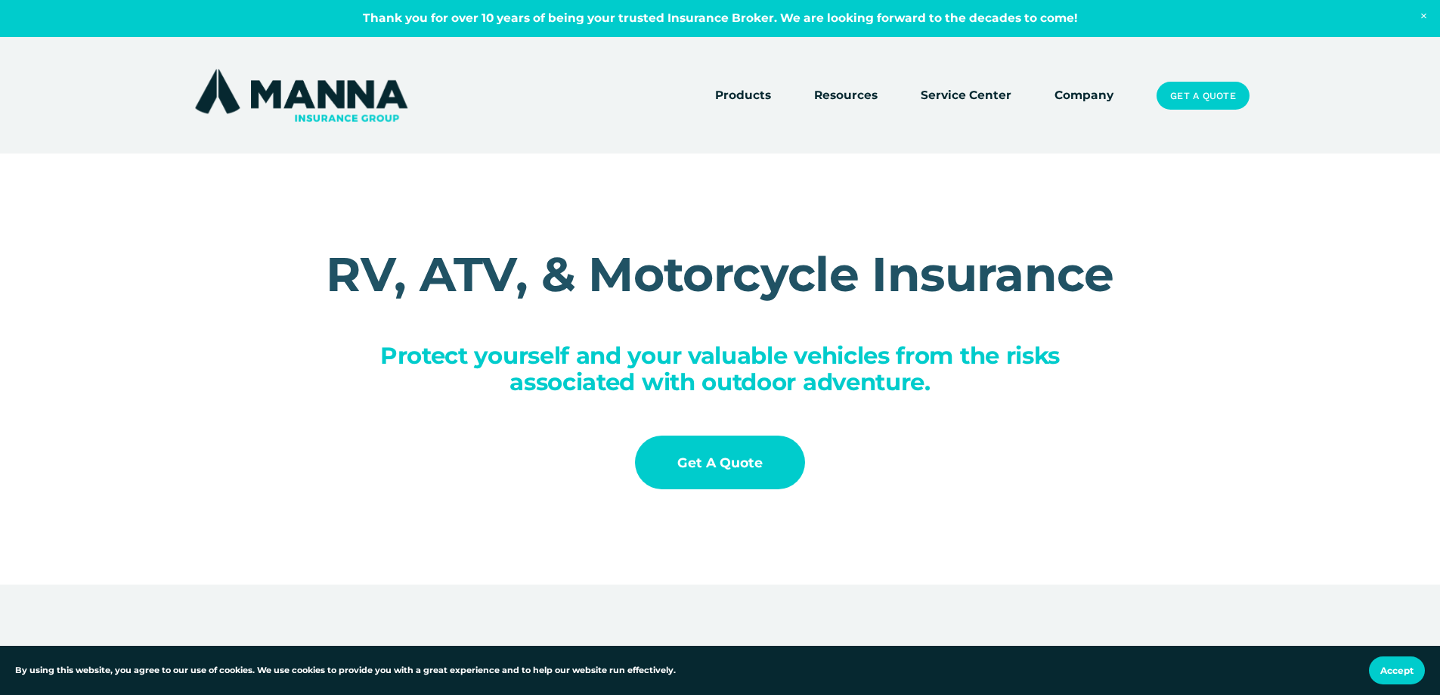 The width and height of the screenshot is (1440, 695). I want to click on span: Products, so click(743, 95).